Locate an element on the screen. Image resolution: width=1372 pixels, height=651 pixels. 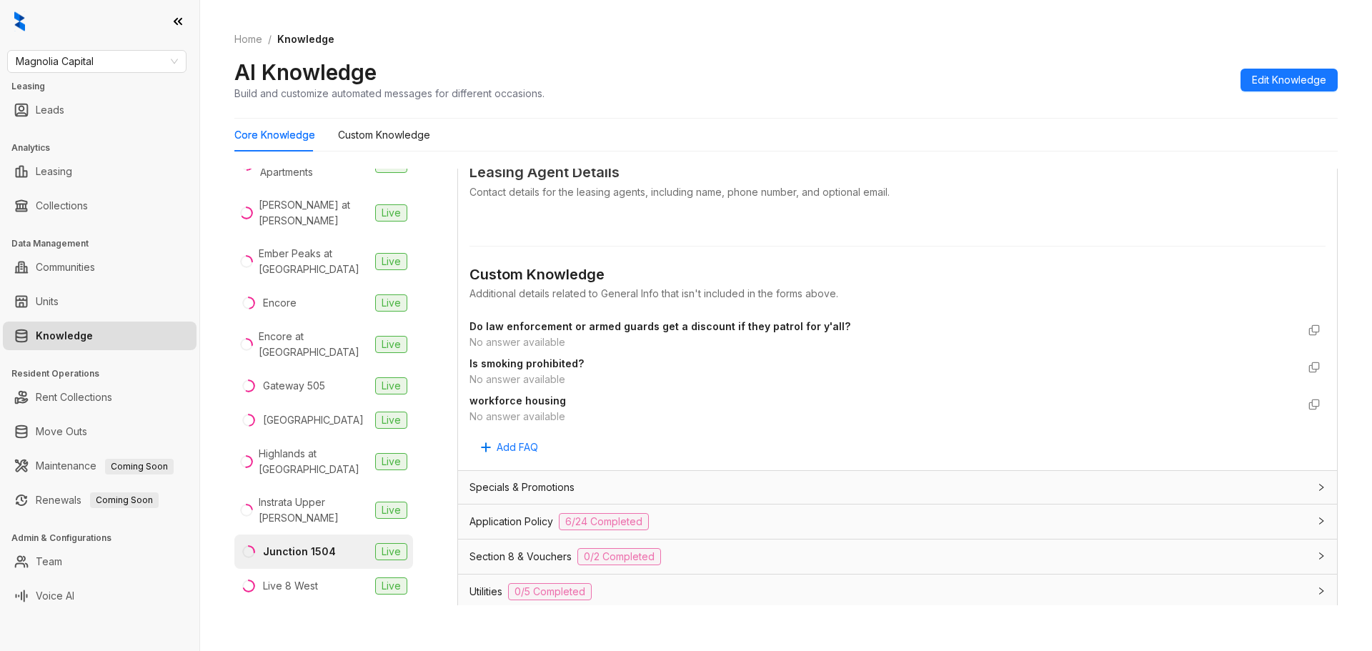
li: Rent Collections is located at coordinates (99, 397).